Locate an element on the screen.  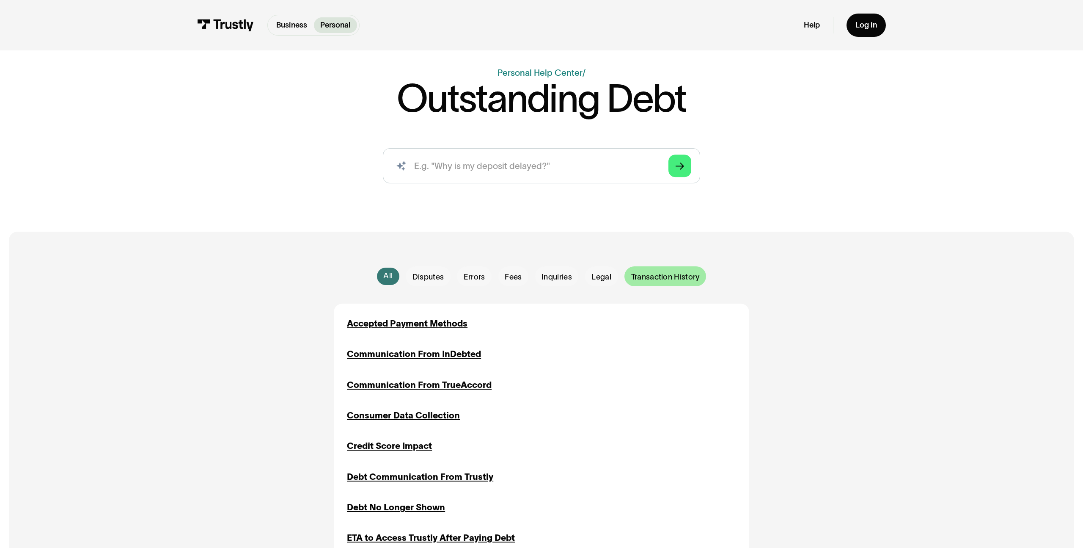
div: Communication From TrueAccord is located at coordinates (419, 384).